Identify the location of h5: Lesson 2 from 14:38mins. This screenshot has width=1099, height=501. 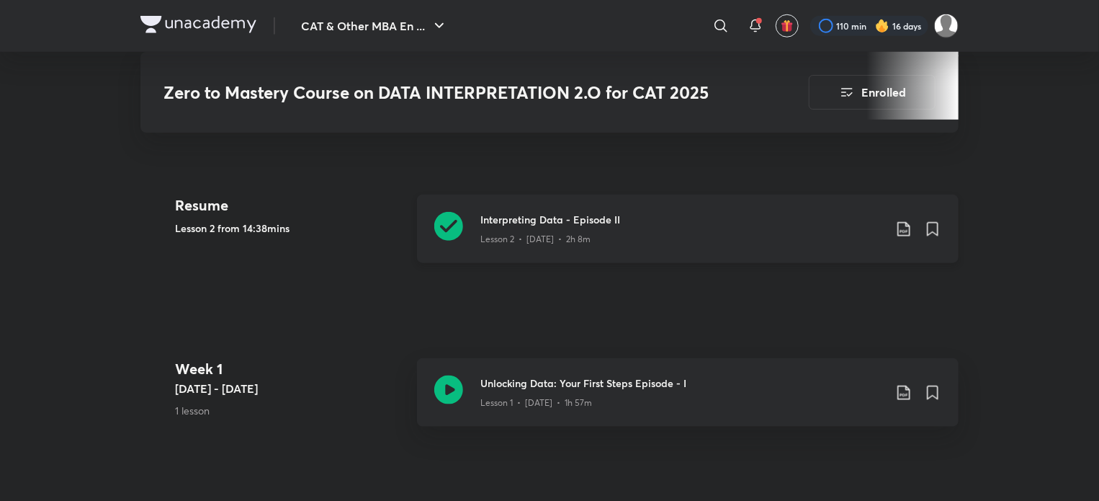
(290, 228).